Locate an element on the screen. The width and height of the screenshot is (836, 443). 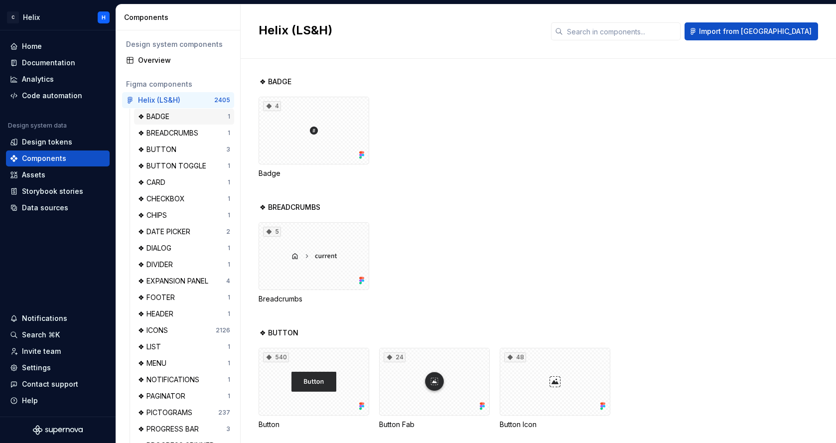
button: CHelixH is located at coordinates (58, 17).